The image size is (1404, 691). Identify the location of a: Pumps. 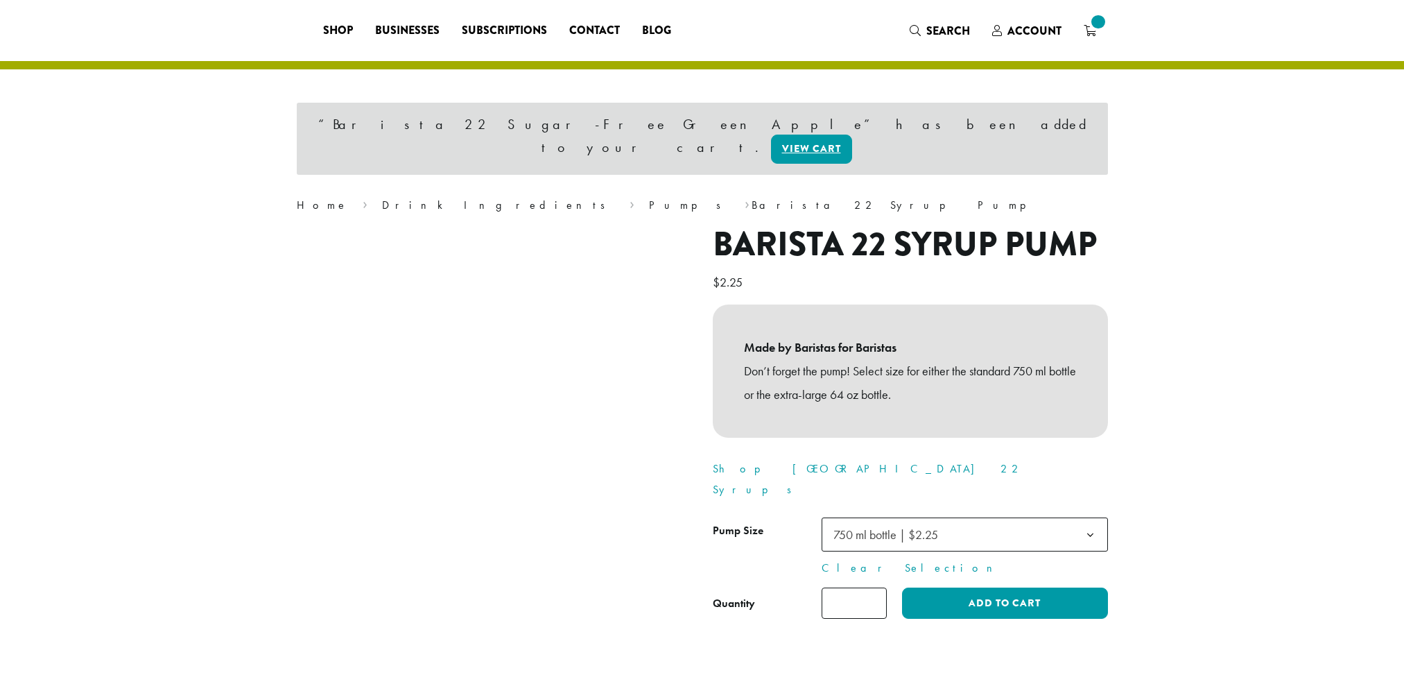
(689, 205).